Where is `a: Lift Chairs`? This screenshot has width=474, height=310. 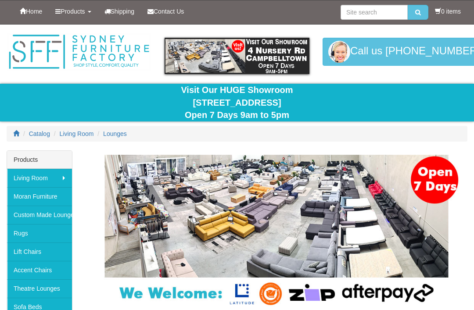
a: Lift Chairs is located at coordinates (40, 252).